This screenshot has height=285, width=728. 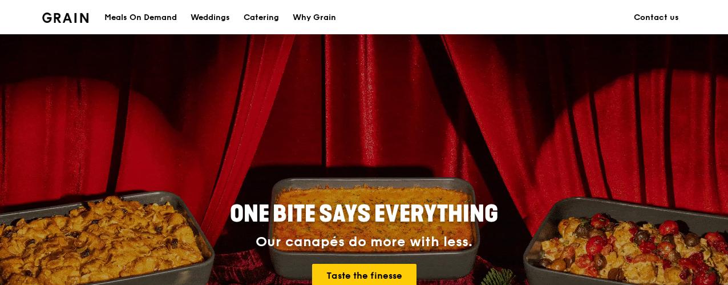 I want to click on div: Meals On Demand, so click(x=140, y=18).